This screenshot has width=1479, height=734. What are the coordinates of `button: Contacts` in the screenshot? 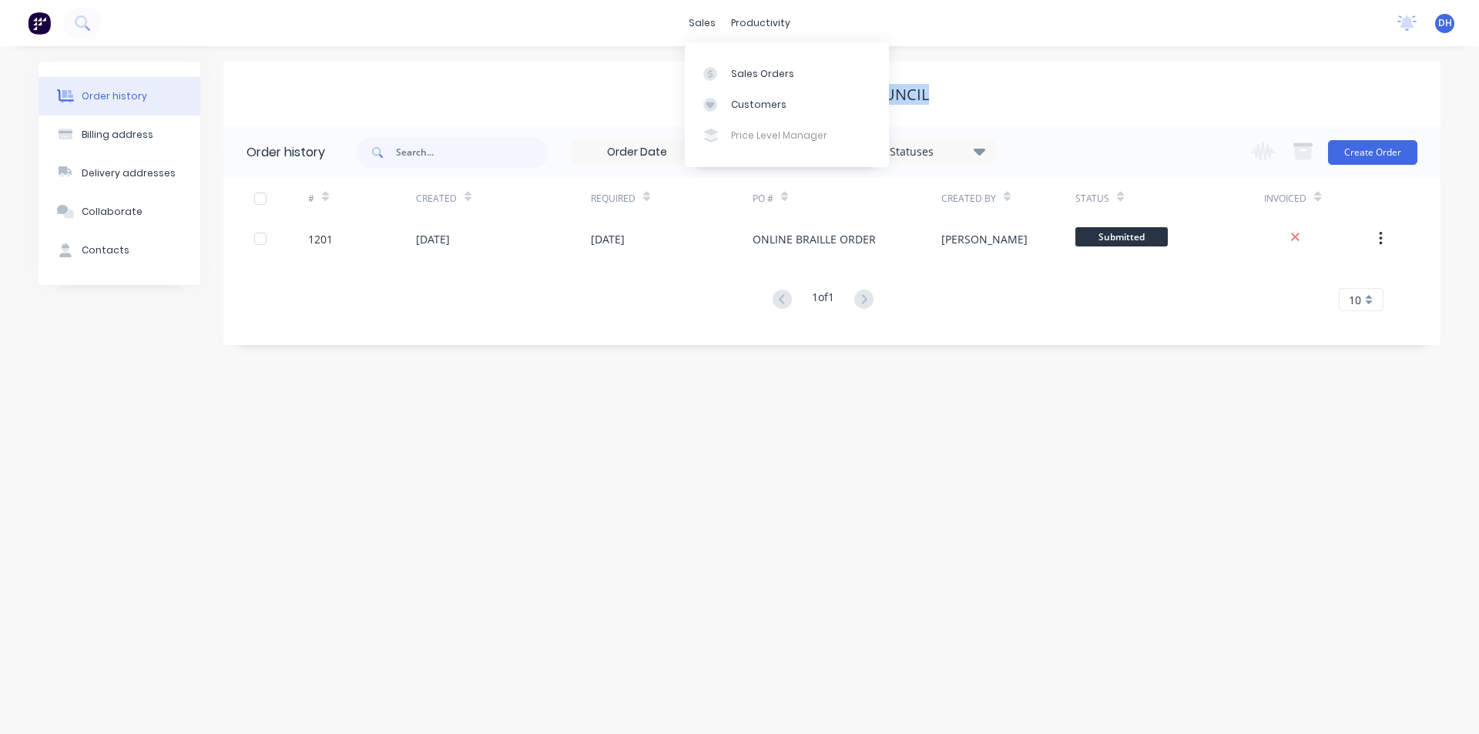 It's located at (119, 250).